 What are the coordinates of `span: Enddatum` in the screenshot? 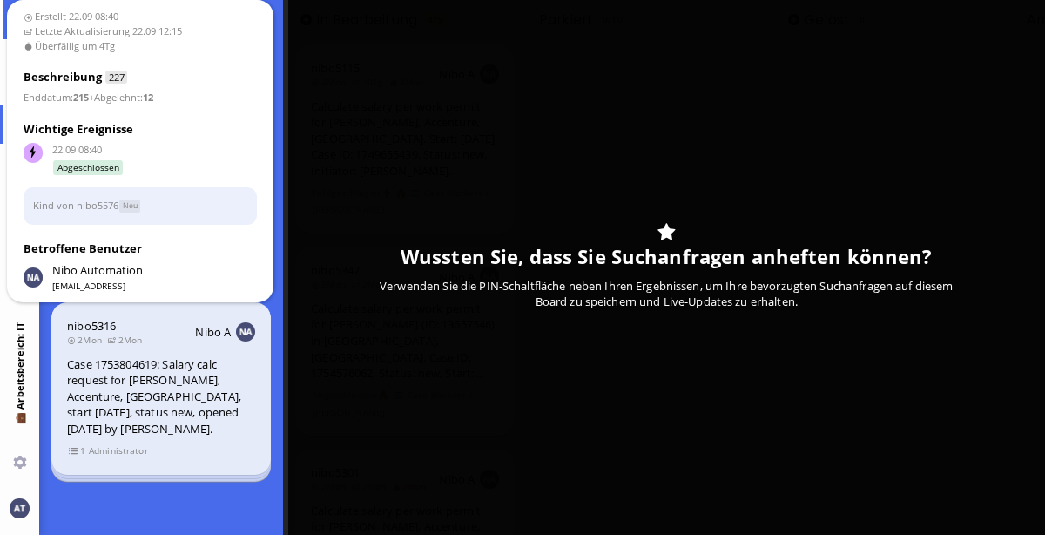 It's located at (47, 97).